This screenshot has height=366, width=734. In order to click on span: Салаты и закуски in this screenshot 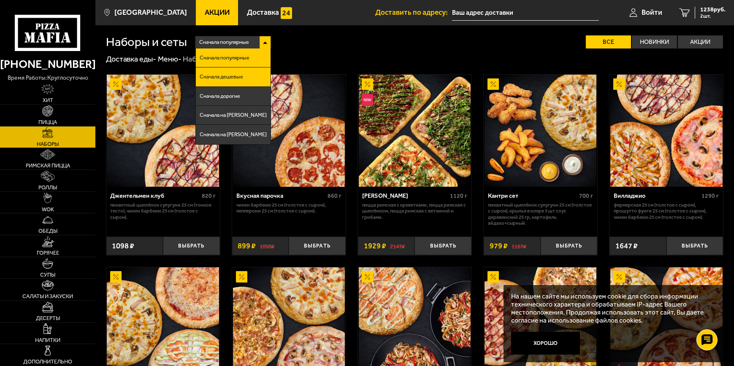, I will do `click(48, 296)`.